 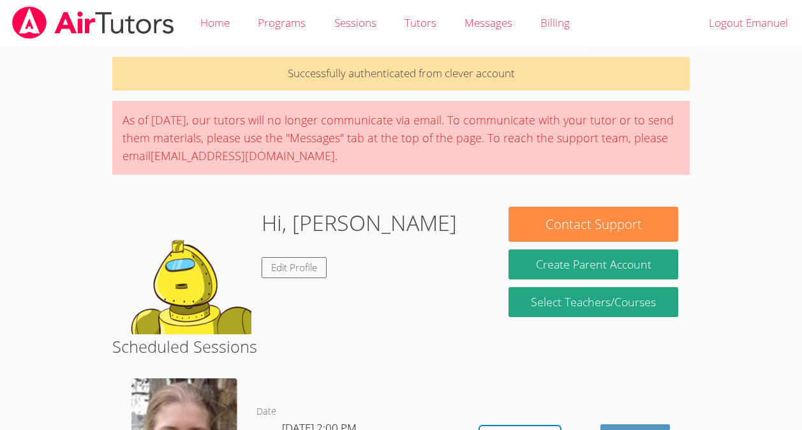 I want to click on h2: Scheduled Sessions, so click(x=401, y=347).